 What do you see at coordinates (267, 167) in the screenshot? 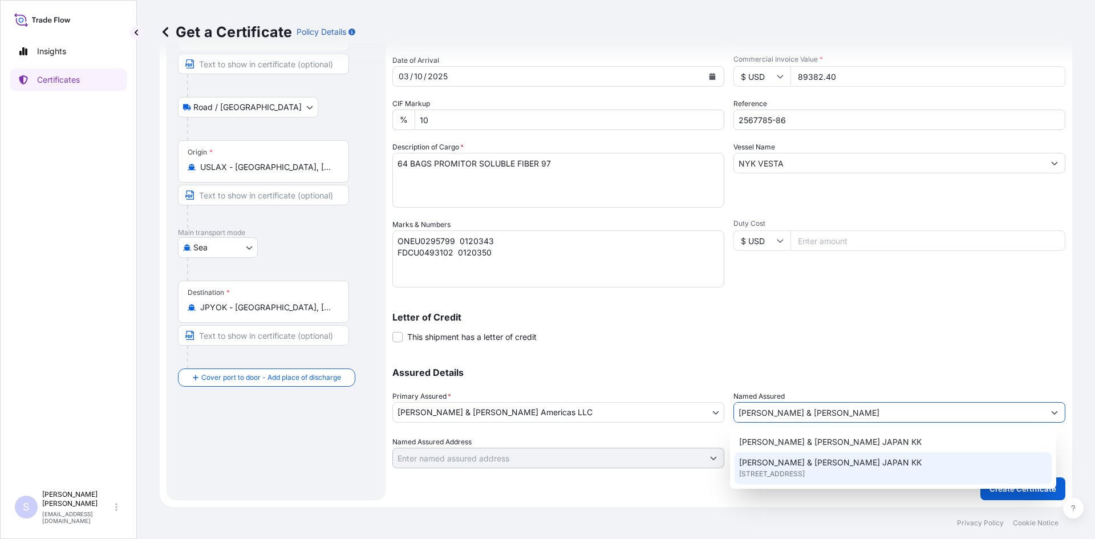
I see `input: Origin` at bounding box center [267, 167].